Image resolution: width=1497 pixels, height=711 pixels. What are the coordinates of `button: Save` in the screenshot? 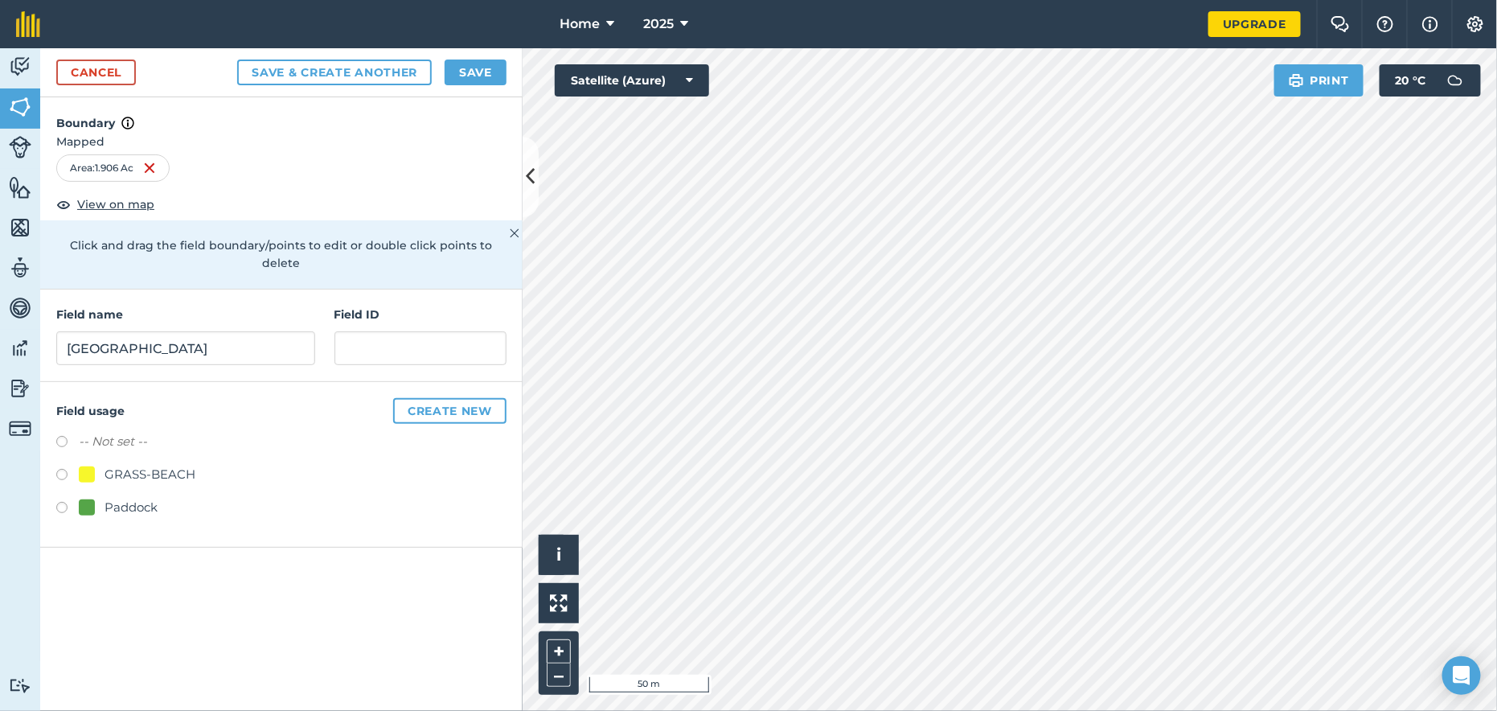 It's located at (475, 72).